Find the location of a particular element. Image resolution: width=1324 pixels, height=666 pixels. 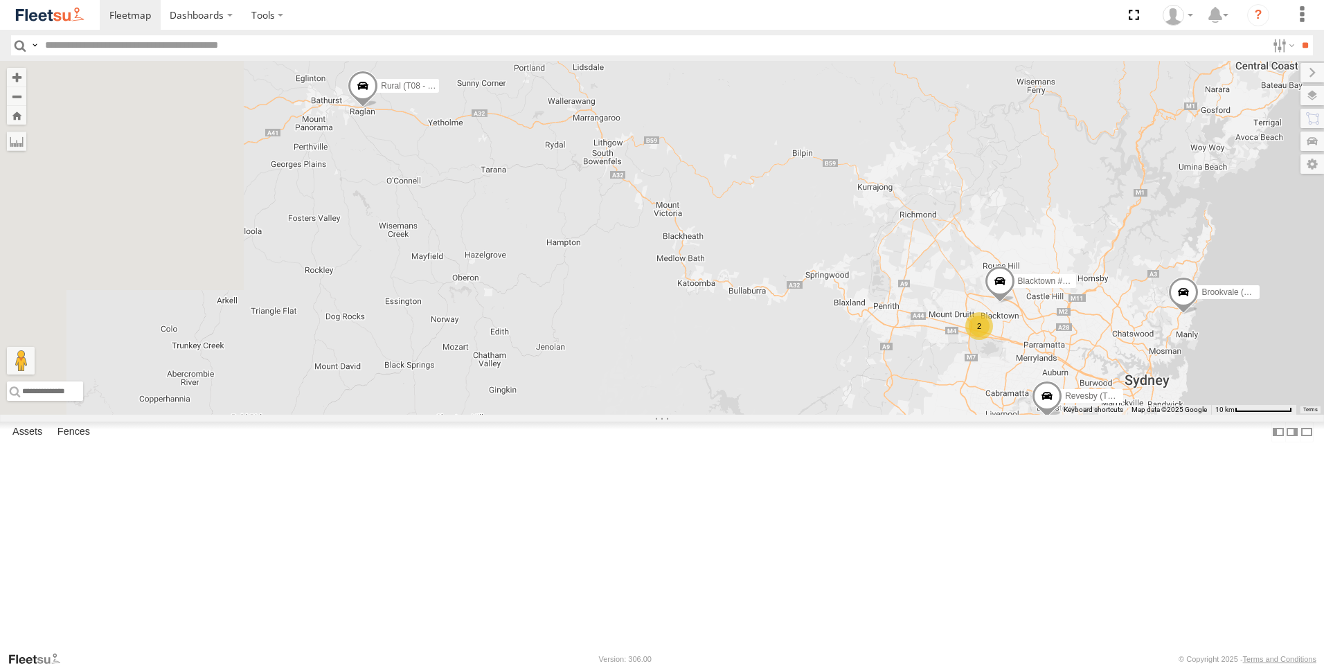

div: 2 is located at coordinates (979, 326).